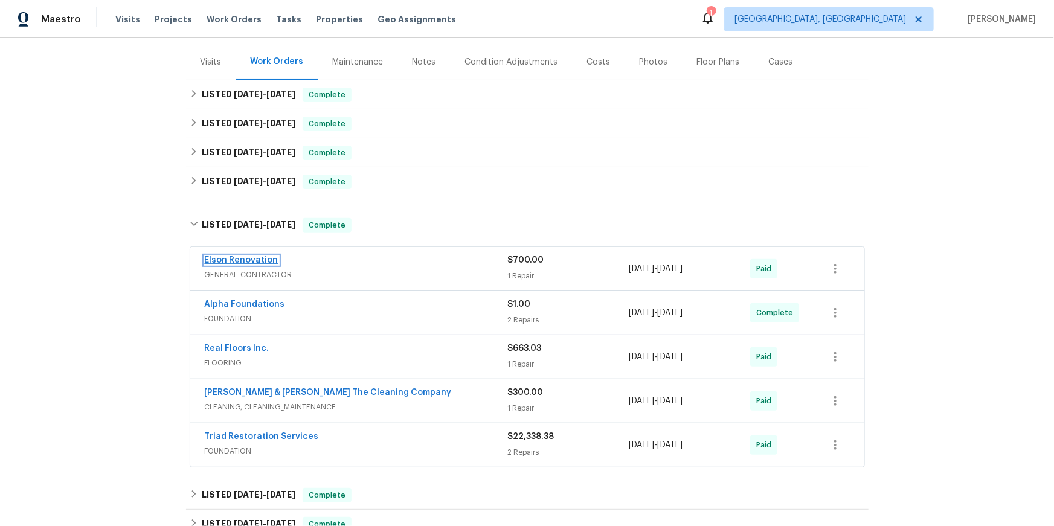 The height and width of the screenshot is (526, 1054). Describe the element at coordinates (127, 19) in the screenshot. I see `span: Visits` at that location.